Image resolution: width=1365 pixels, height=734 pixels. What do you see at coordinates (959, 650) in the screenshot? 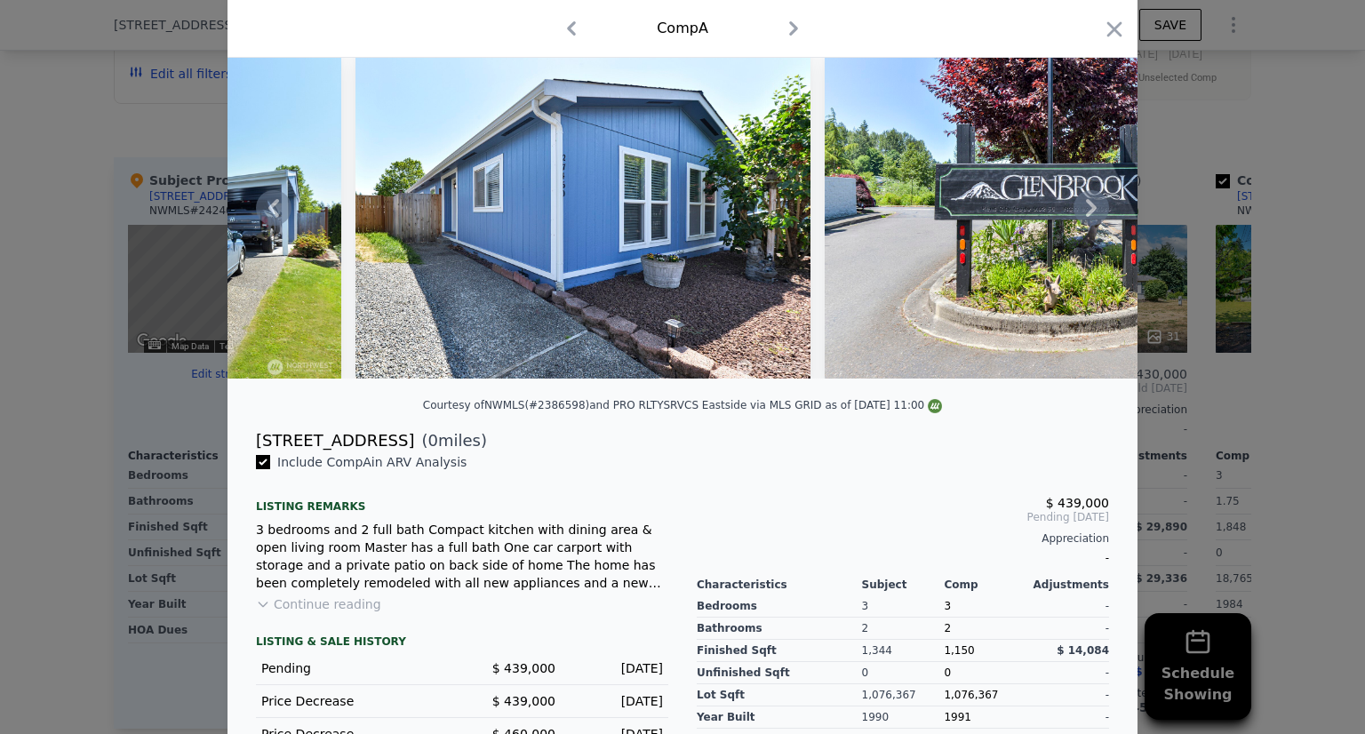
I see `span: 1,150` at bounding box center [959, 650].